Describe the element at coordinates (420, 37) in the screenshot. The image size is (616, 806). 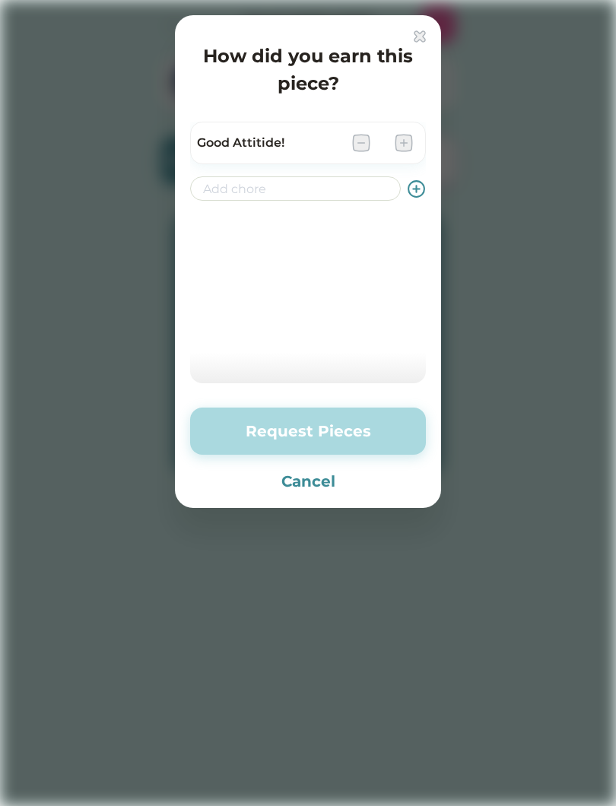
I see `img: interface-delete-2--remove-bold-add-button-buttons-delete.svg` at that location.